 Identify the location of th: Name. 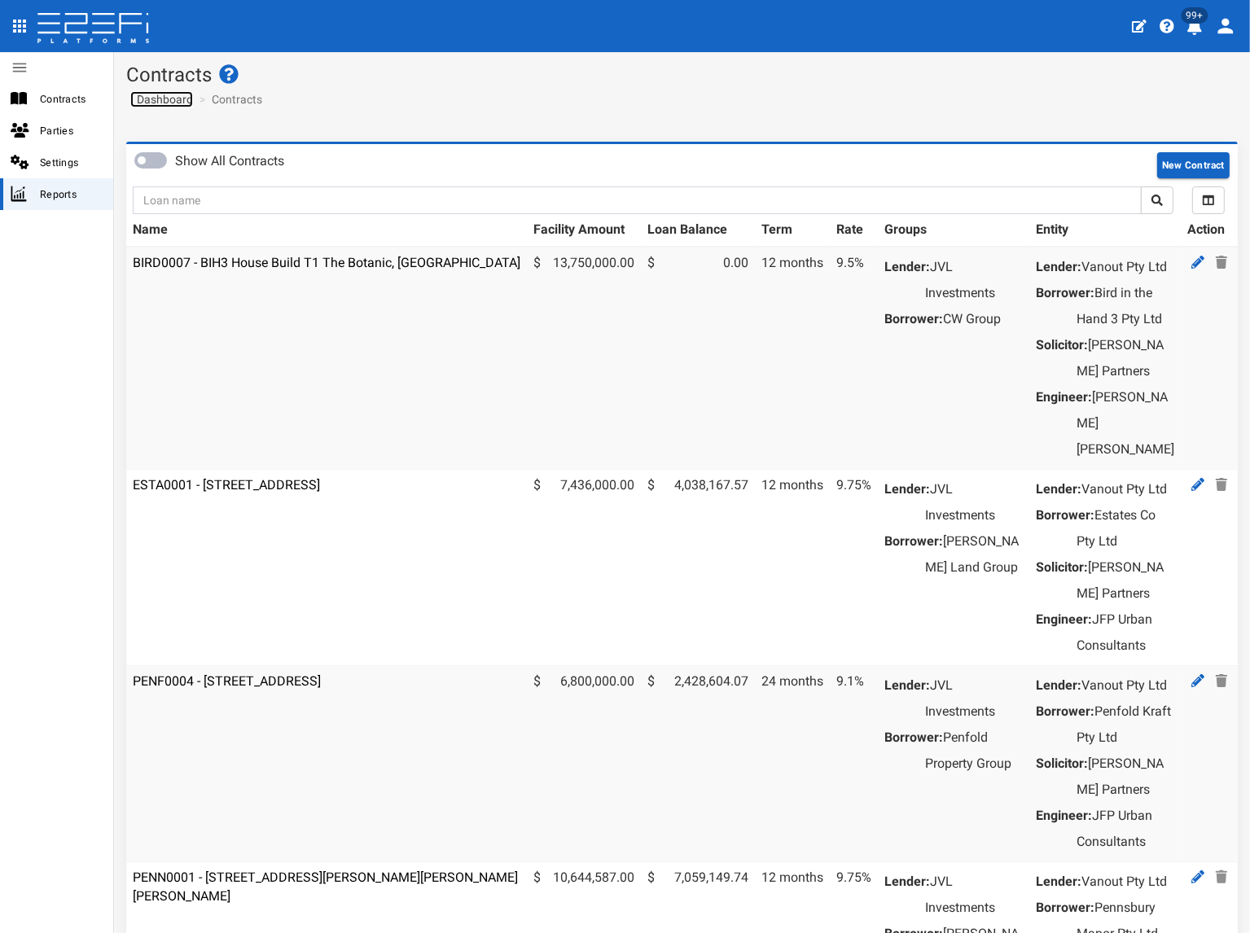
(327, 231).